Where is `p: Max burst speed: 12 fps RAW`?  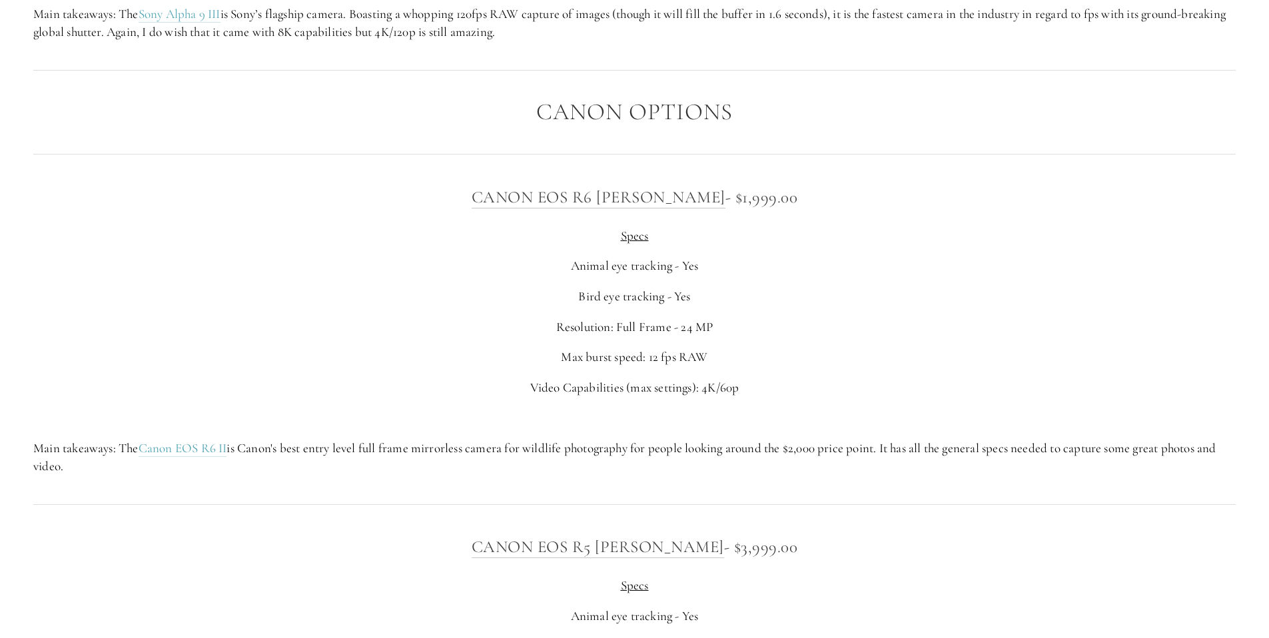 p: Max burst speed: 12 fps RAW is located at coordinates (634, 357).